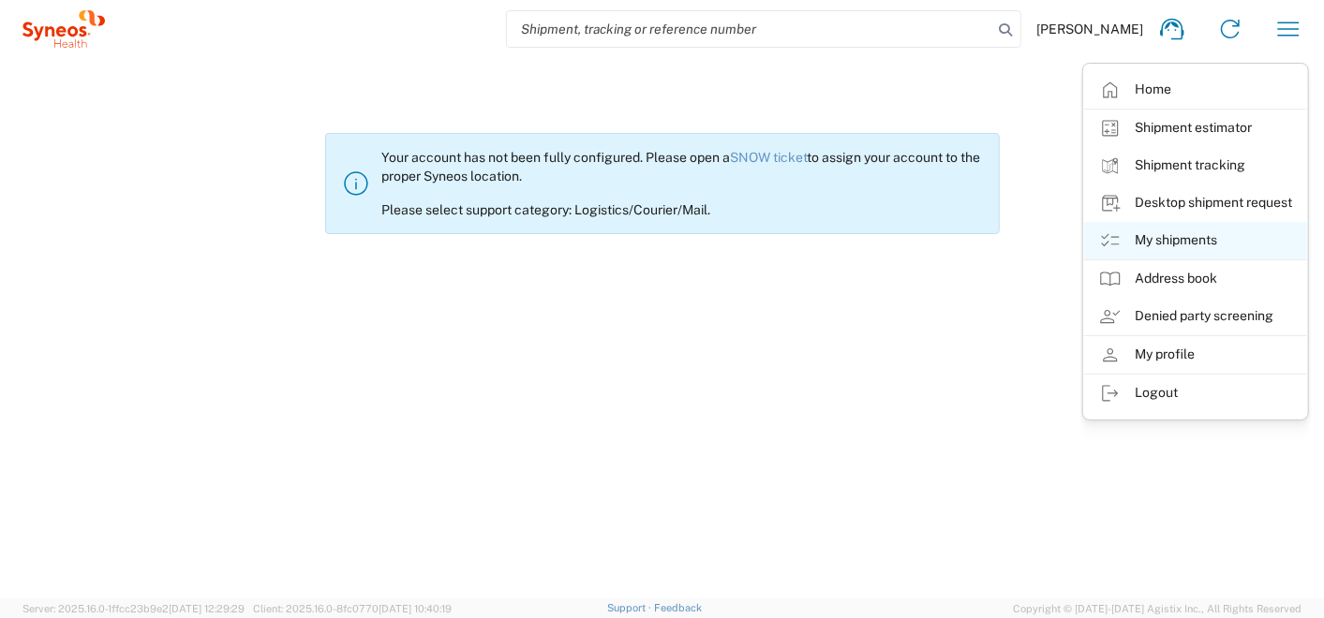 This screenshot has height=618, width=1324. I want to click on a: My profile, so click(1195, 355).